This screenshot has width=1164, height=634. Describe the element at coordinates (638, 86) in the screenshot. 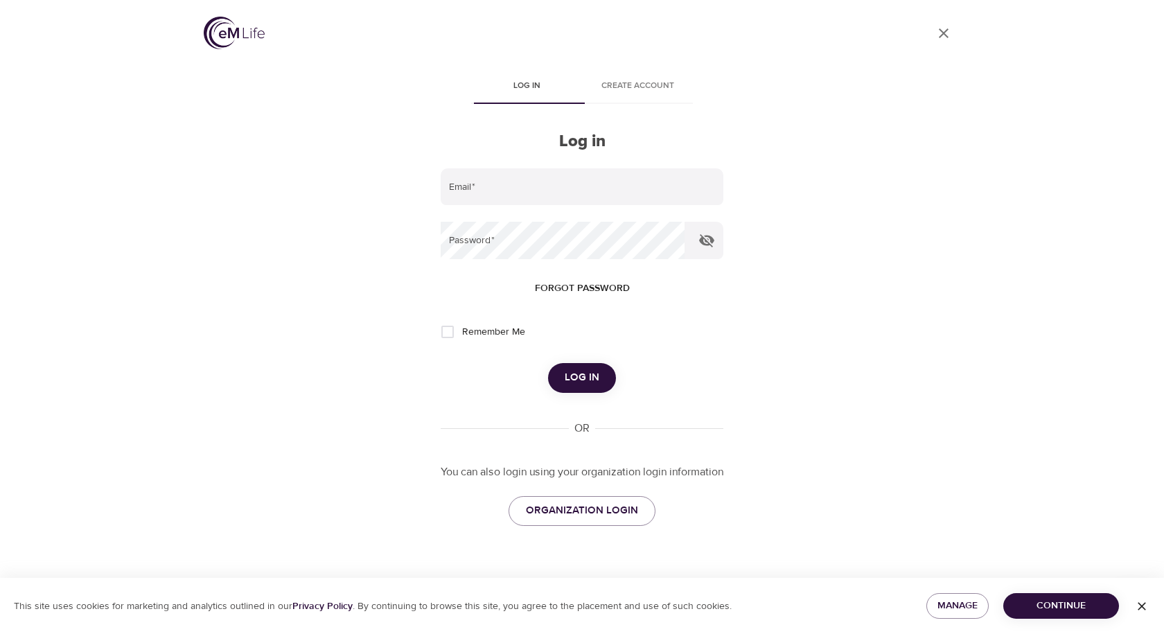

I see `span: Create account` at that location.